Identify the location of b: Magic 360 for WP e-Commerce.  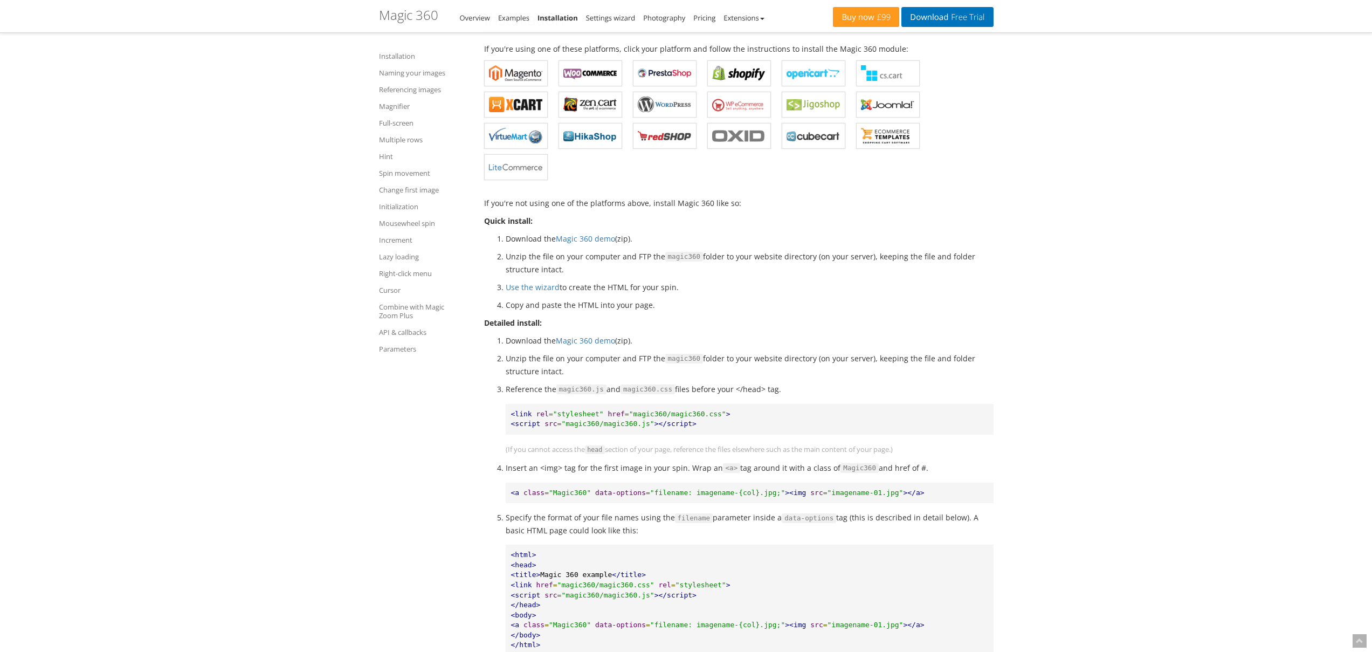
(739, 105).